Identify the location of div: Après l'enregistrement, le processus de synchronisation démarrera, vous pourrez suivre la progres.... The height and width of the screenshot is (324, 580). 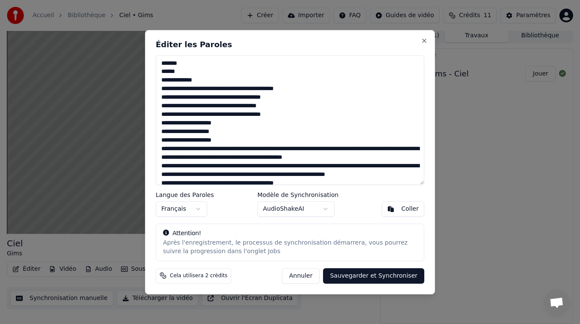
(290, 247).